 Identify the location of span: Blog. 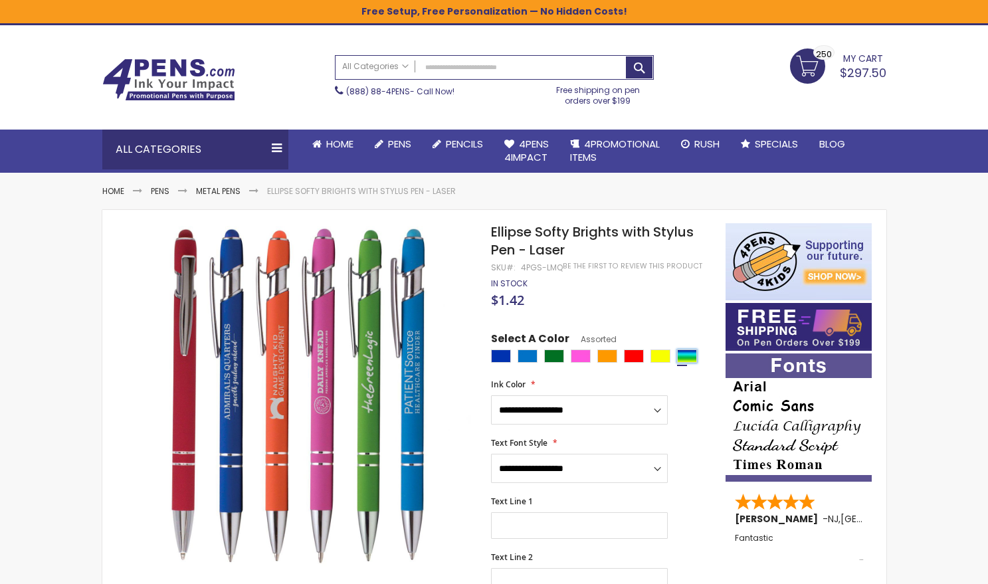
(832, 144).